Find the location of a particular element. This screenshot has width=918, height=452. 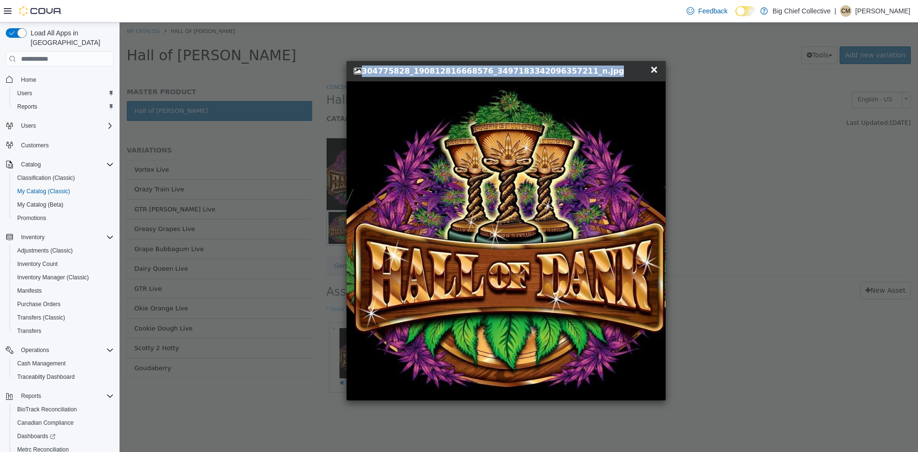

span: Traceabilty Dashboard is located at coordinates (64, 377).